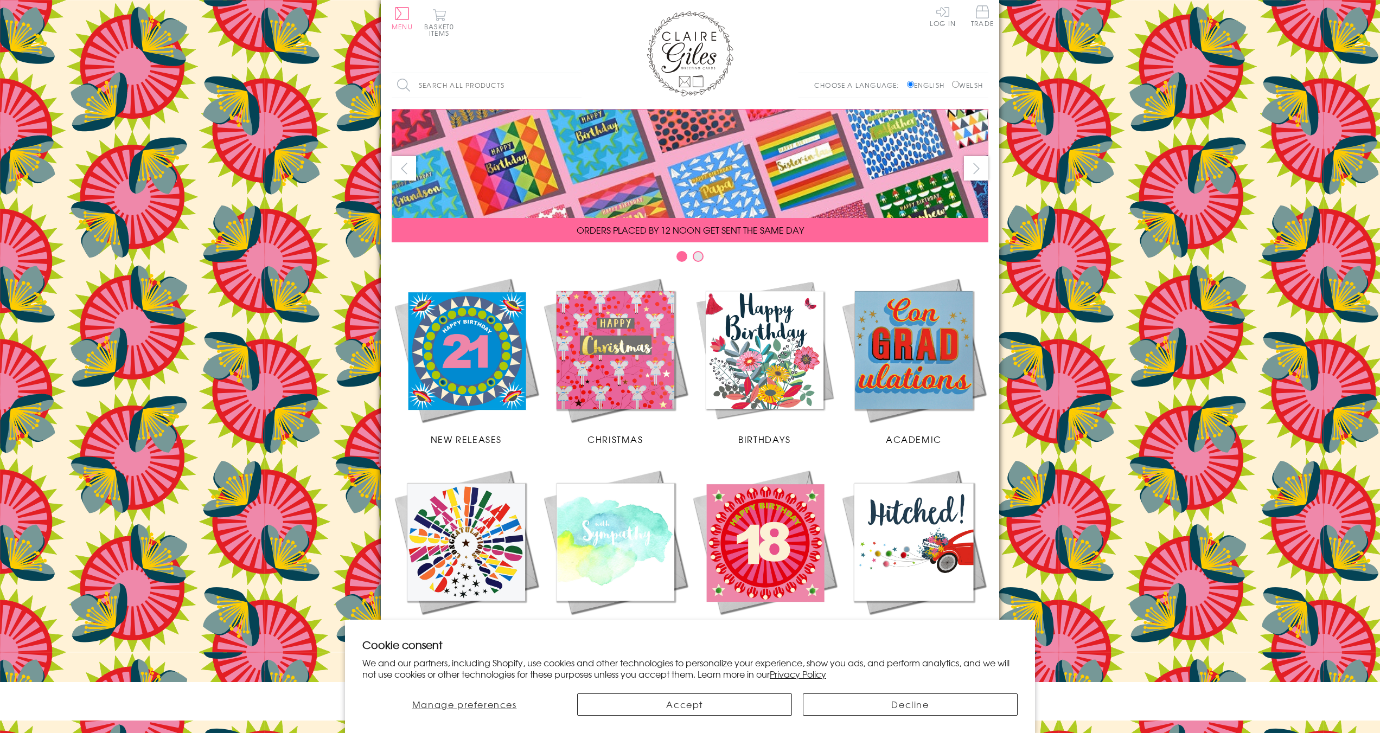  I want to click on a: Privacy Policy, so click(798, 674).